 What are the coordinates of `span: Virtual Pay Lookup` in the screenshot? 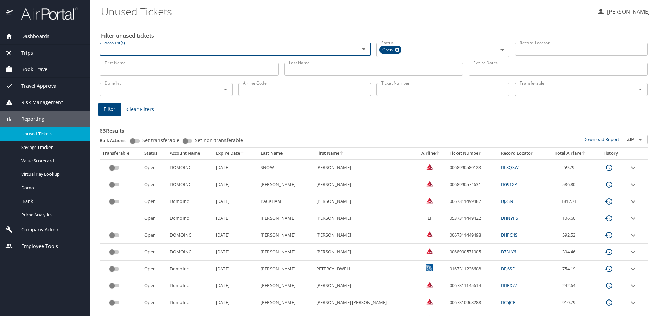 It's located at (52, 174).